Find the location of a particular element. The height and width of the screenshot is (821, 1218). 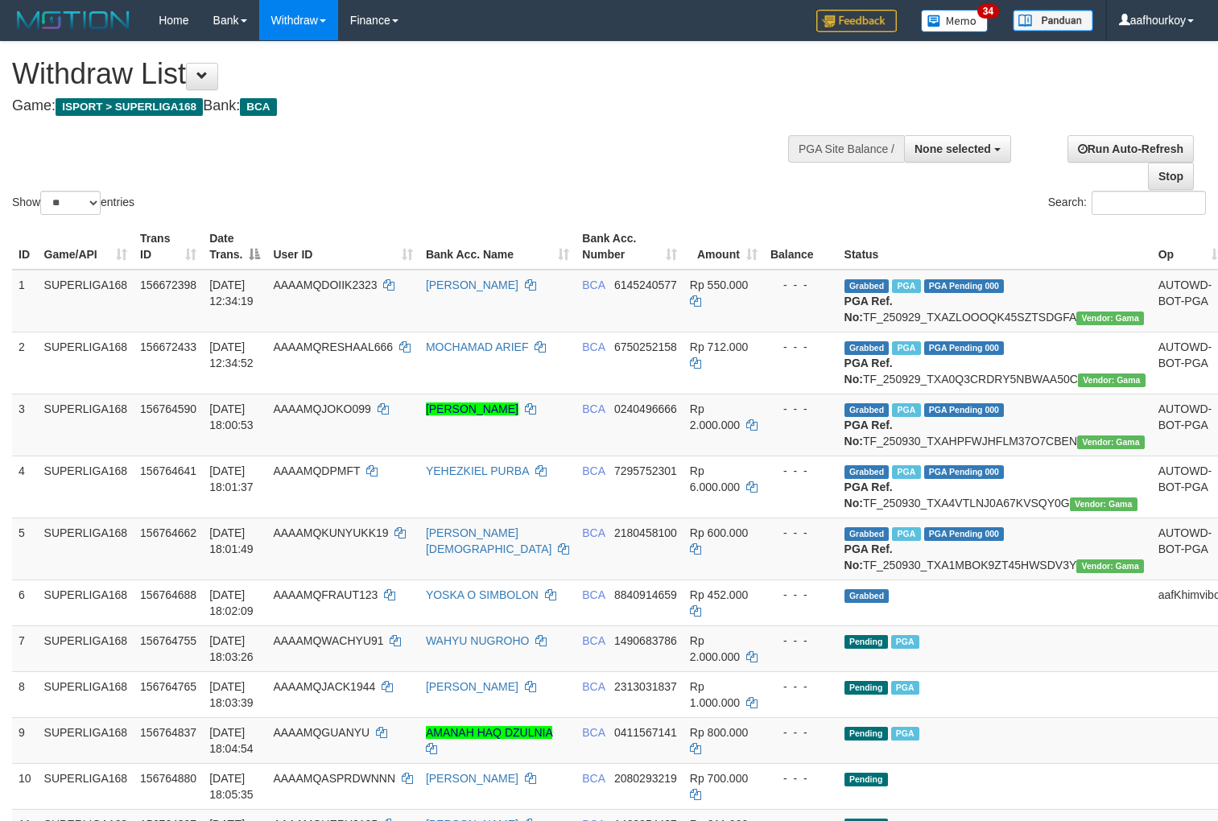

span: AAAAMQFRAUT123 is located at coordinates (325, 595).